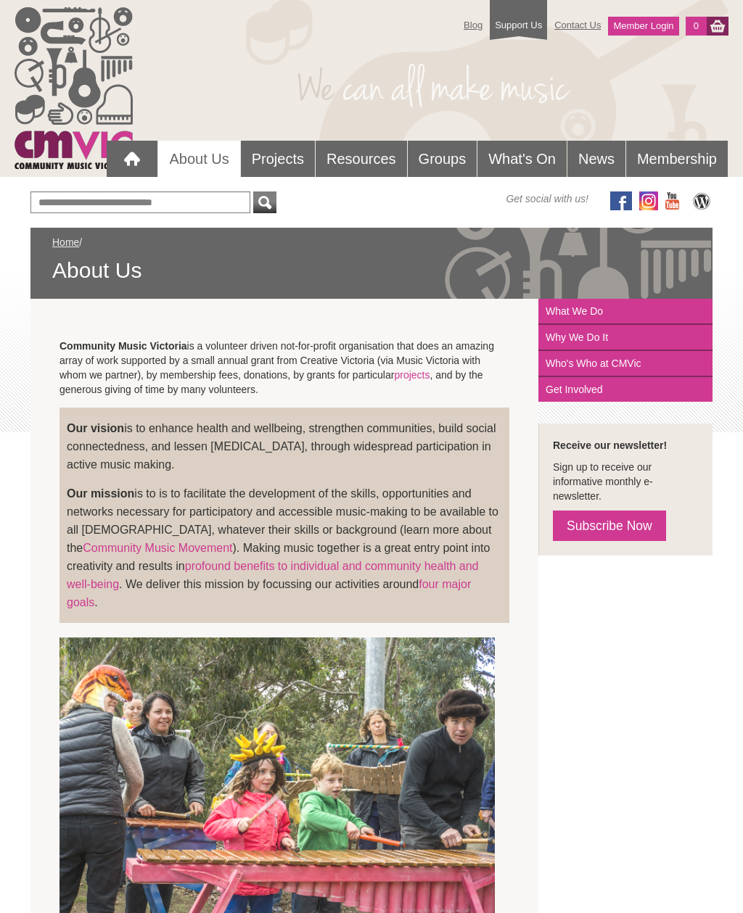 This screenshot has height=913, width=743. I want to click on a: 0, so click(695, 26).